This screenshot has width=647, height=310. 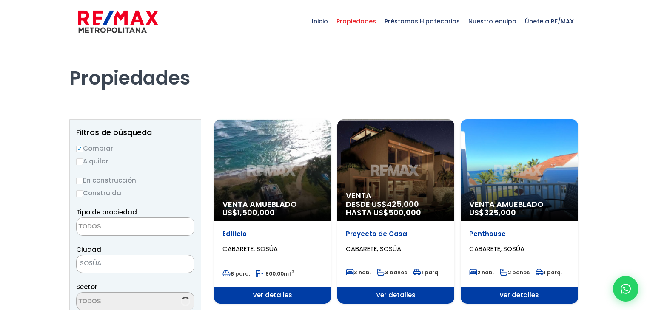 What do you see at coordinates (392, 273) in the screenshot?
I see `span: 3 baños` at bounding box center [392, 273].